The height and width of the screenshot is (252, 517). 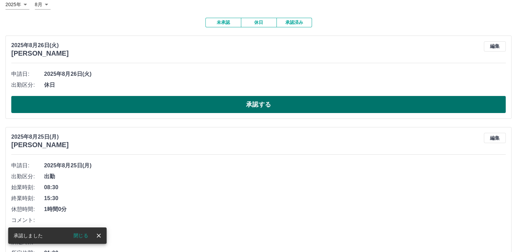 I want to click on span: 休日, so click(x=275, y=85).